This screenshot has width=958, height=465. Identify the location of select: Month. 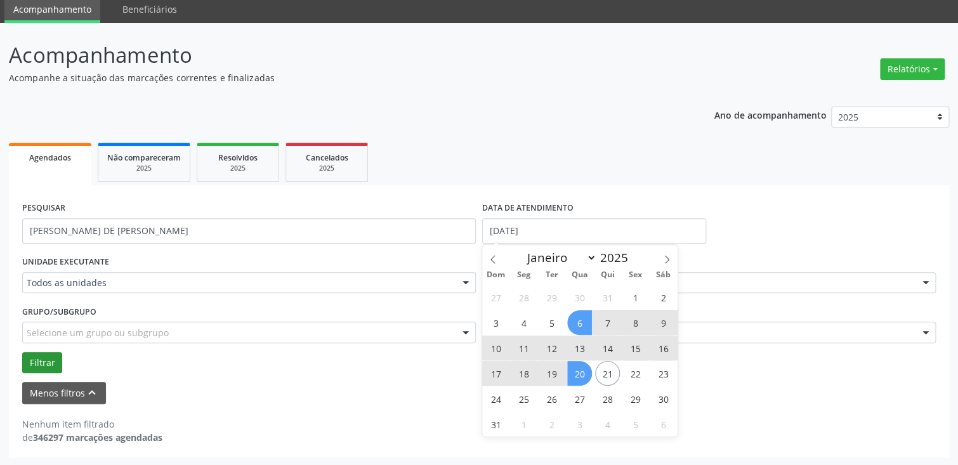
(559, 258).